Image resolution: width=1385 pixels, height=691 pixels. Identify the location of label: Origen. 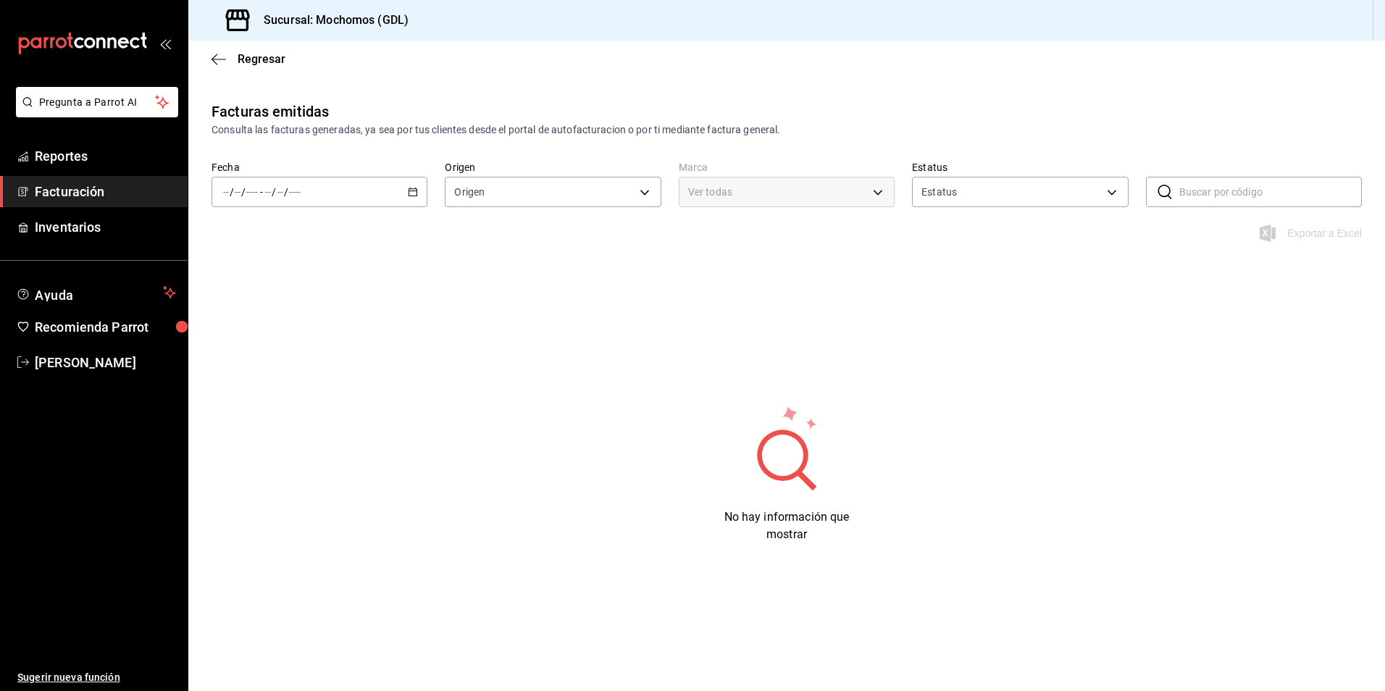
(553, 167).